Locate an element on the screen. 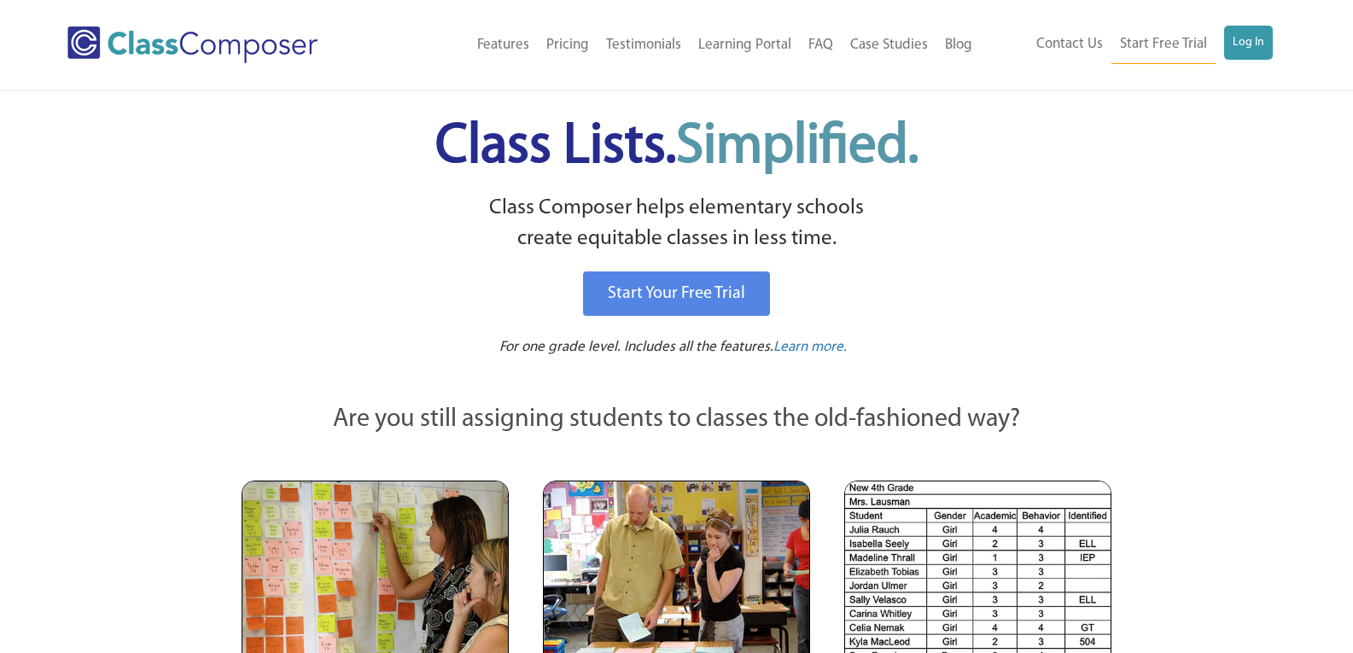  span: Learn more. is located at coordinates (810, 347).